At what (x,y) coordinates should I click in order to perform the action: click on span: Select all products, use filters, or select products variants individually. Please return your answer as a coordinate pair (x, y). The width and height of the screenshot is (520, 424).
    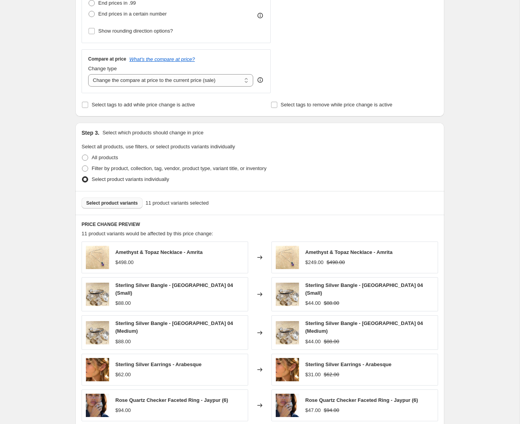
    Looking at the image, I should click on (158, 146).